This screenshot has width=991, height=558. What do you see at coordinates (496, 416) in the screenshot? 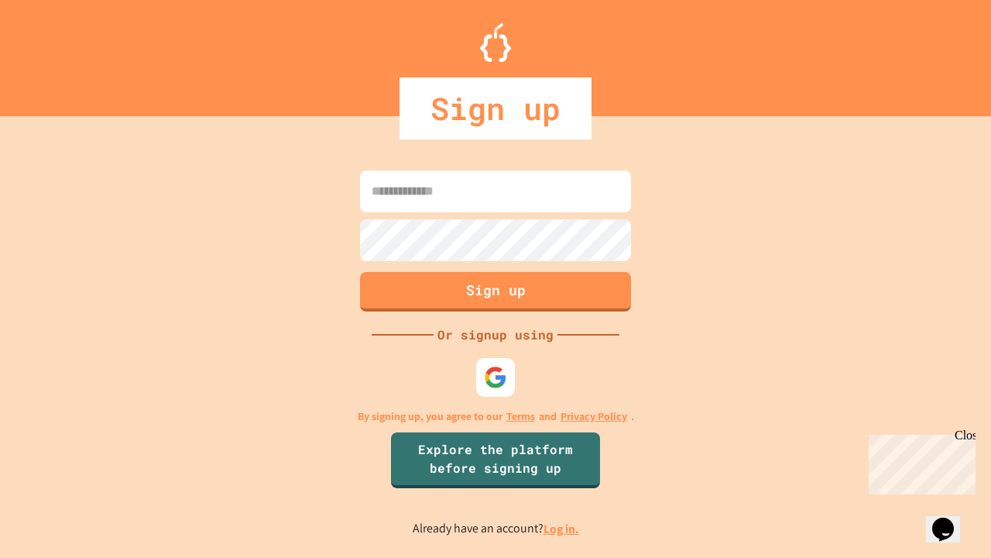
I see `p: By signing up, you agree to our and .` at bounding box center [496, 416].